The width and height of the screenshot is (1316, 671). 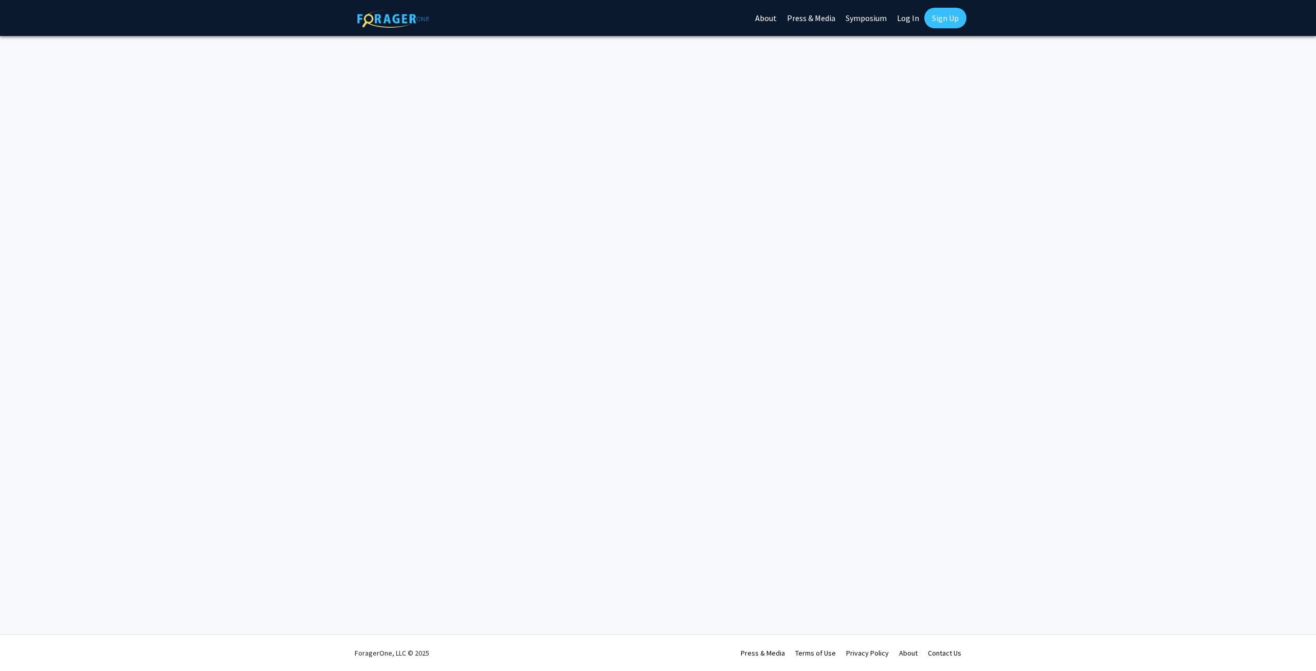 What do you see at coordinates (908, 653) in the screenshot?
I see `a: About` at bounding box center [908, 653].